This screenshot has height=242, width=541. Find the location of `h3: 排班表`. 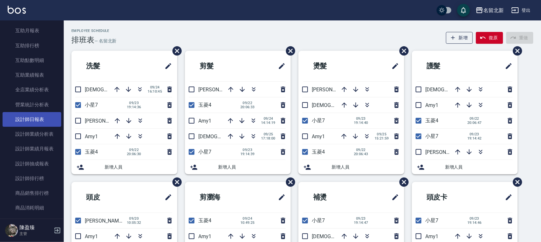

h3: 排班表 is located at coordinates (83, 40).